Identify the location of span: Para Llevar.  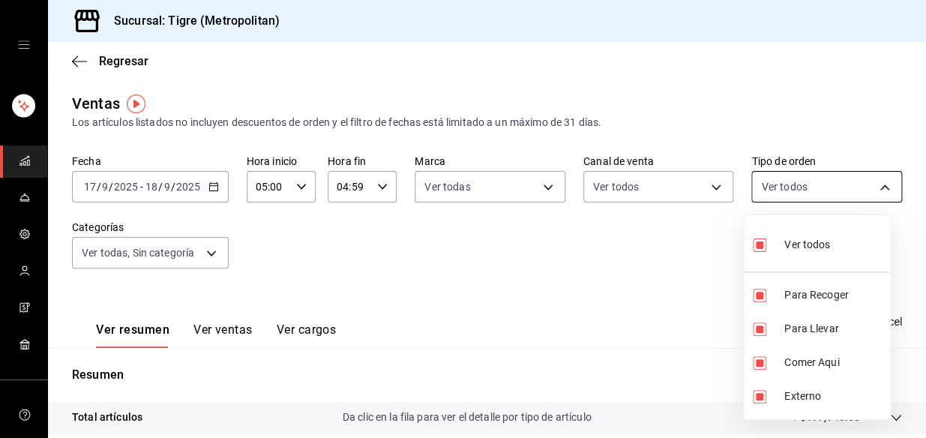
(833, 328).